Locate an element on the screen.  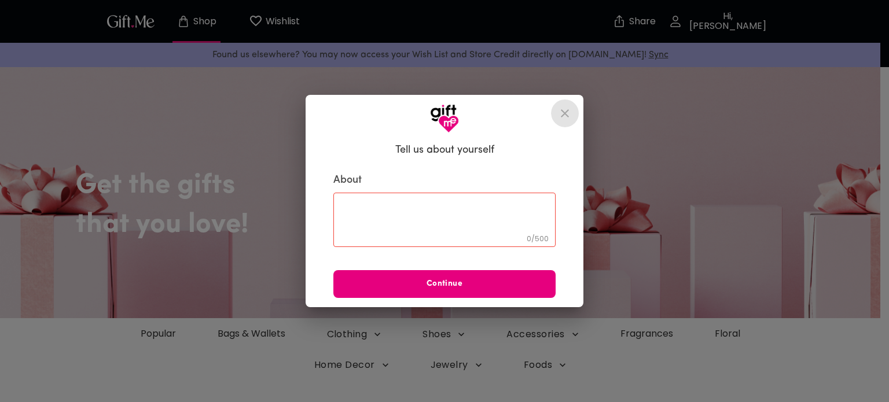
img: GiftMe Logo is located at coordinates (445, 119).